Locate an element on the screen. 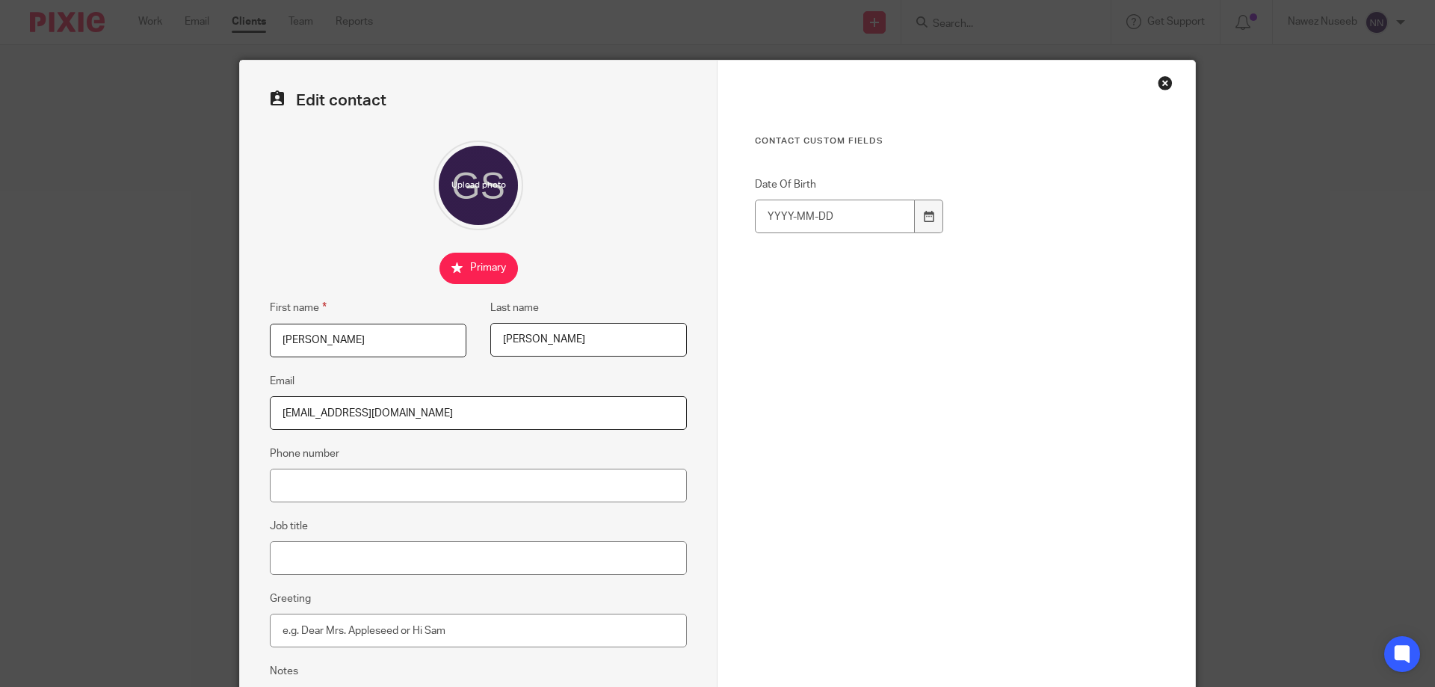 This screenshot has width=1435, height=687. div: Close this dialog window is located at coordinates (1165, 83).